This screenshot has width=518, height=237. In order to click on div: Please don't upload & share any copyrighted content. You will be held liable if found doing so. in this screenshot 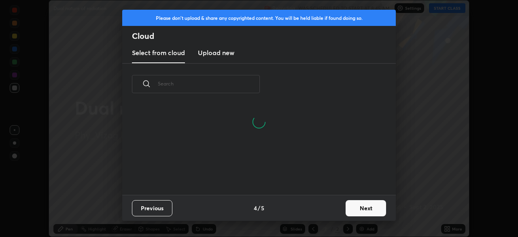, I will do `click(259, 18)`.